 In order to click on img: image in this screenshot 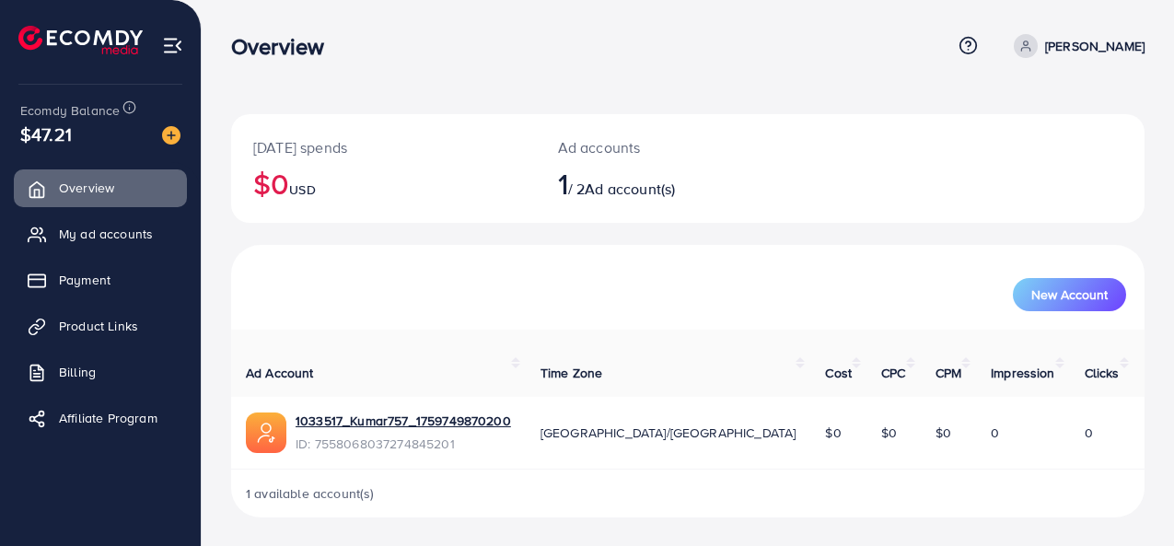, I will do `click(171, 135)`.